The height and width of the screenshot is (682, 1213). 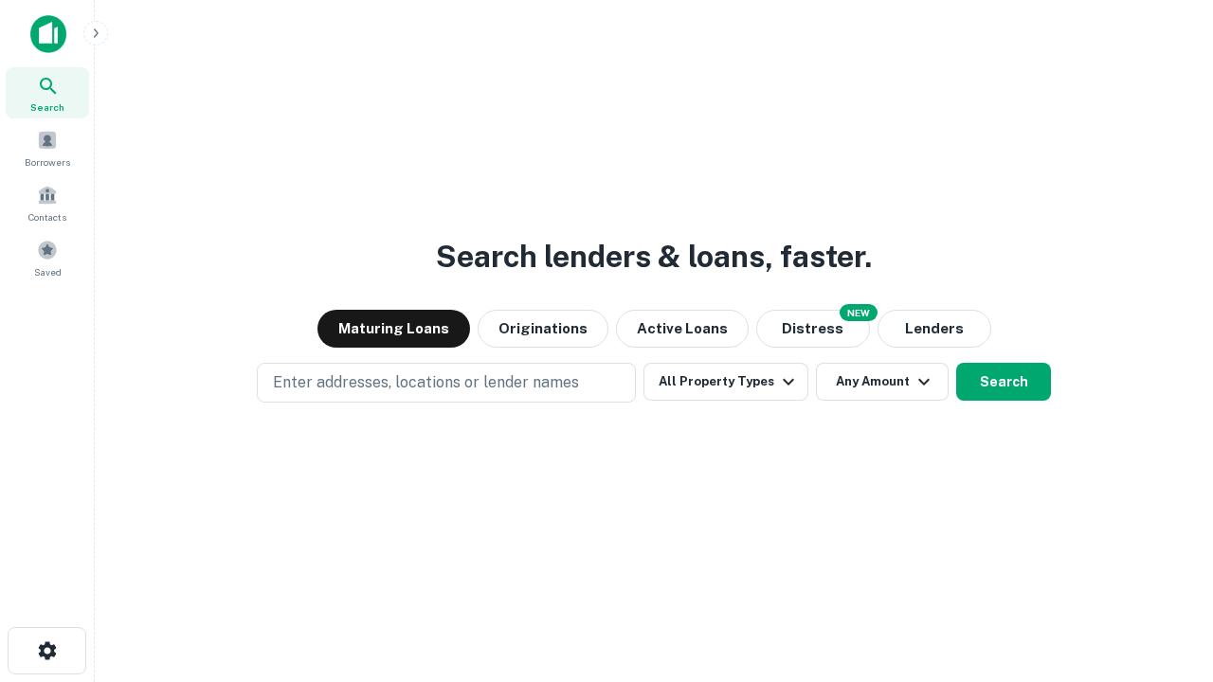 What do you see at coordinates (47, 258) in the screenshot?
I see `a: Saved` at bounding box center [47, 258].